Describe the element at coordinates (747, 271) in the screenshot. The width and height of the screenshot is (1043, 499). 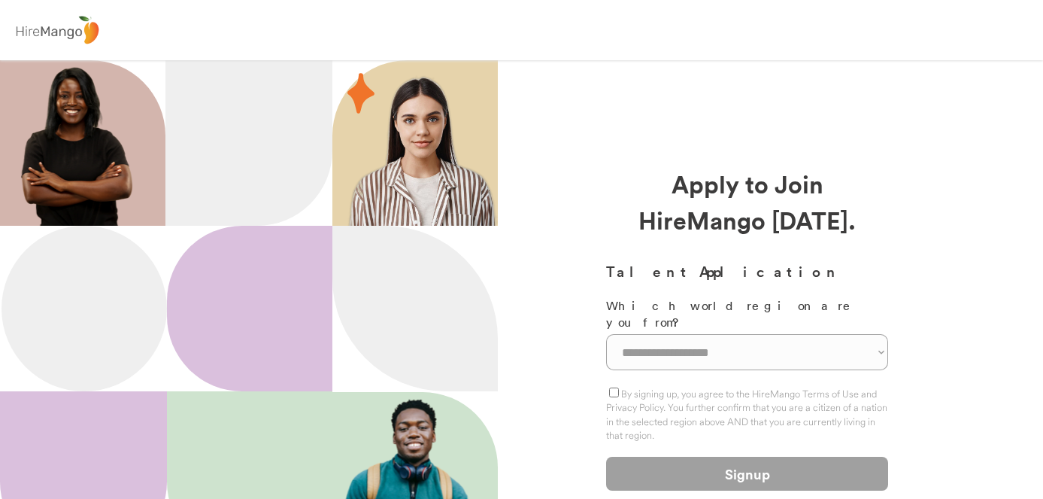
I see `h3: Talent Application` at that location.